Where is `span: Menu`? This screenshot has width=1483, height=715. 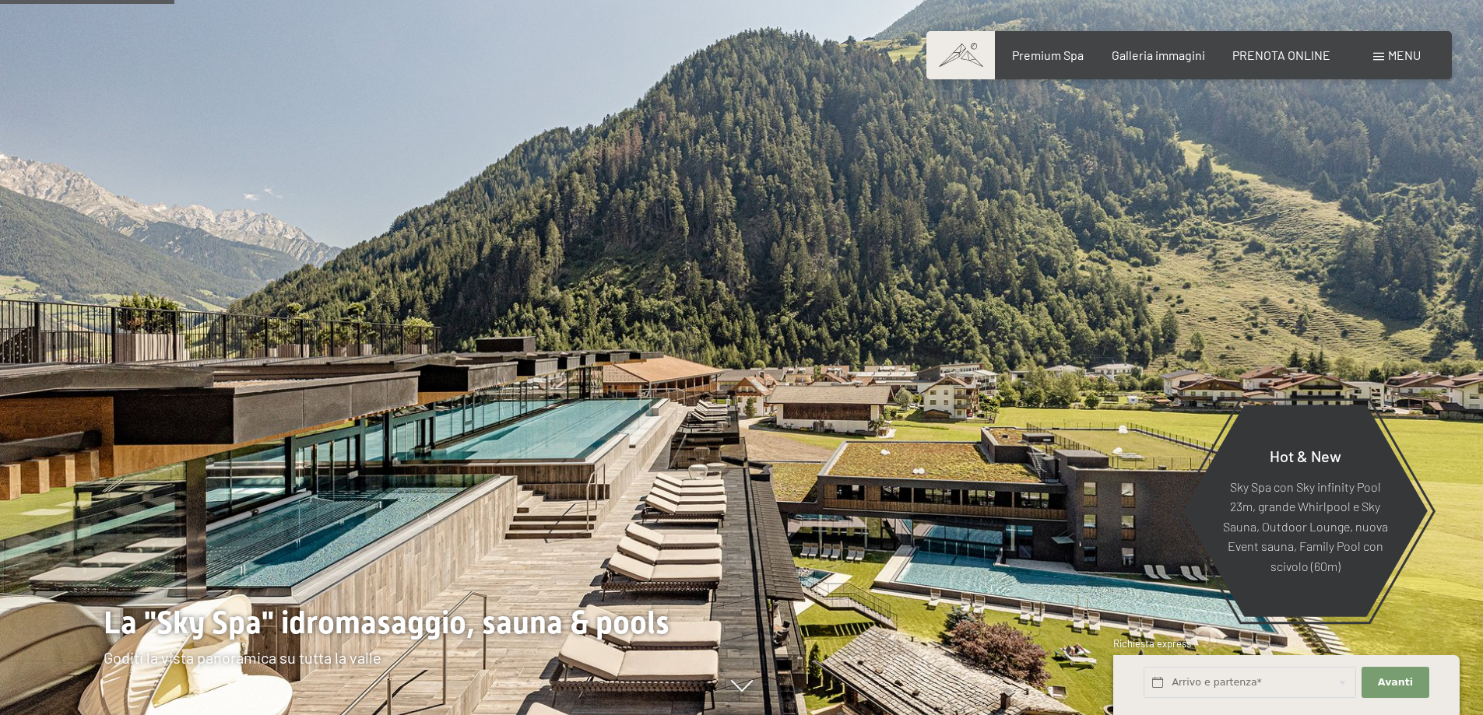 span: Menu is located at coordinates (1404, 54).